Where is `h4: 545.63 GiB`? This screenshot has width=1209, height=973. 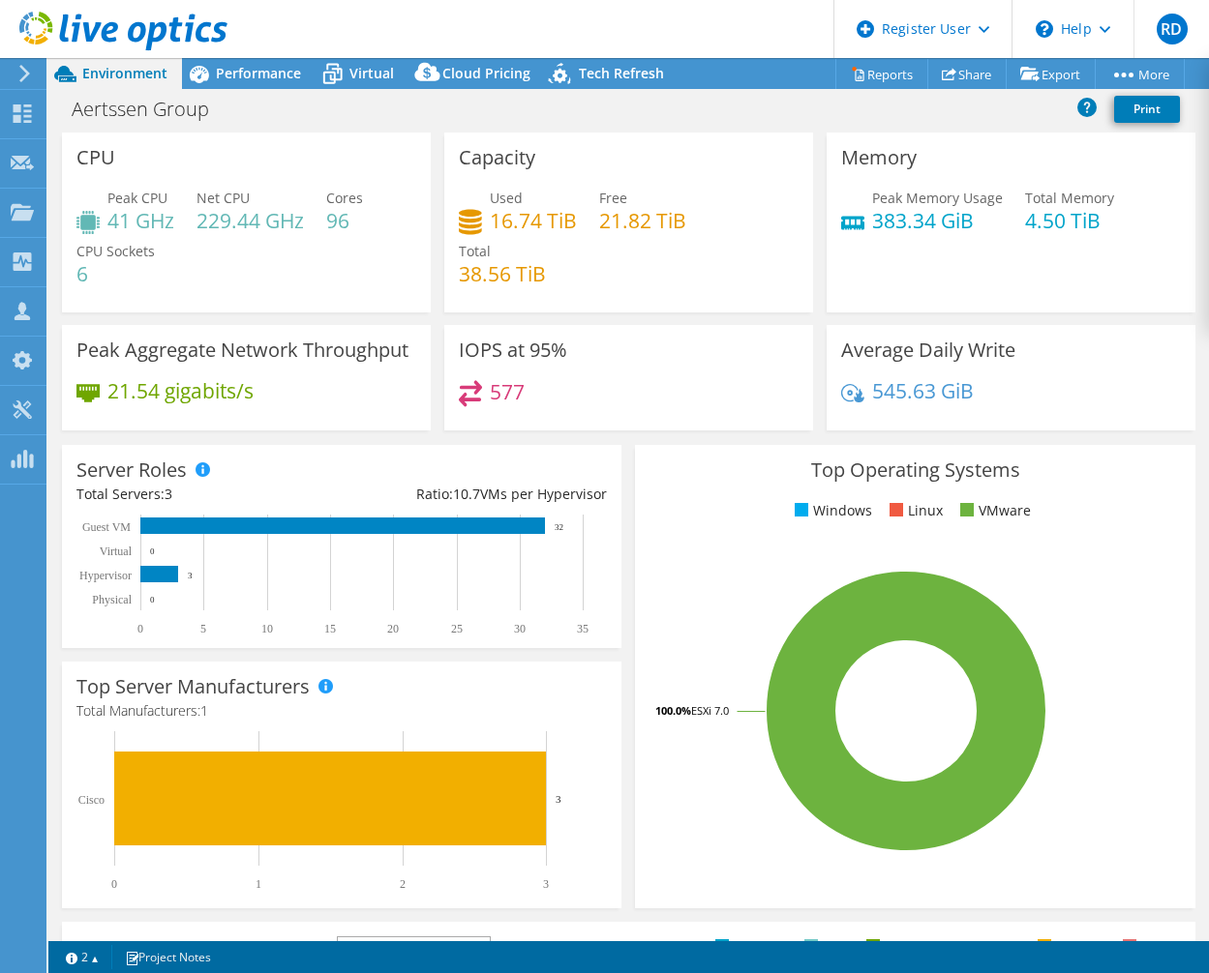
h4: 545.63 GiB is located at coordinates (922, 391).